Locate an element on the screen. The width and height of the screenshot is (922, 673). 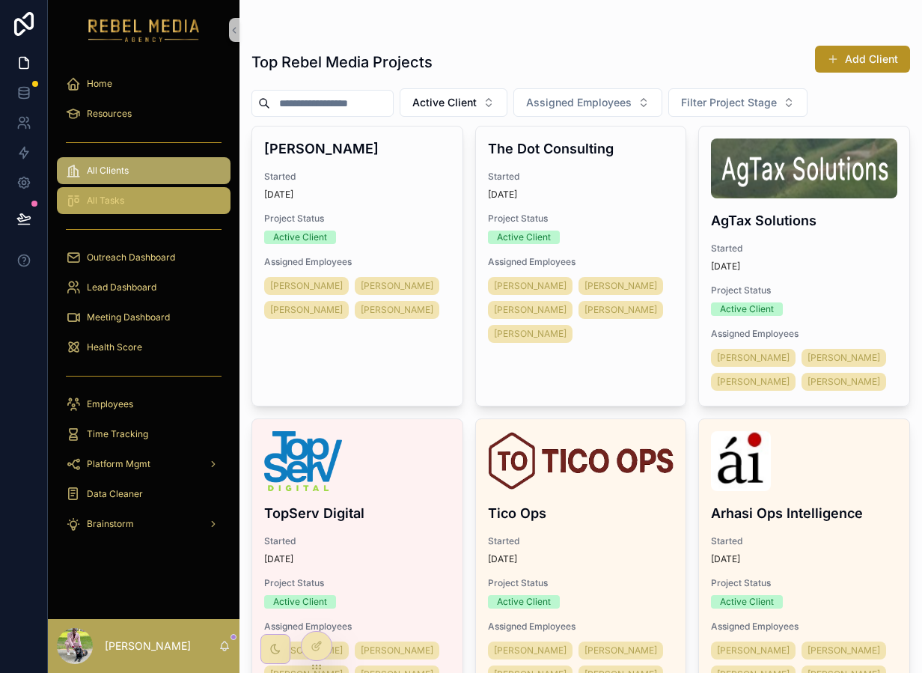
span: Filter Project Stage is located at coordinates (729, 103).